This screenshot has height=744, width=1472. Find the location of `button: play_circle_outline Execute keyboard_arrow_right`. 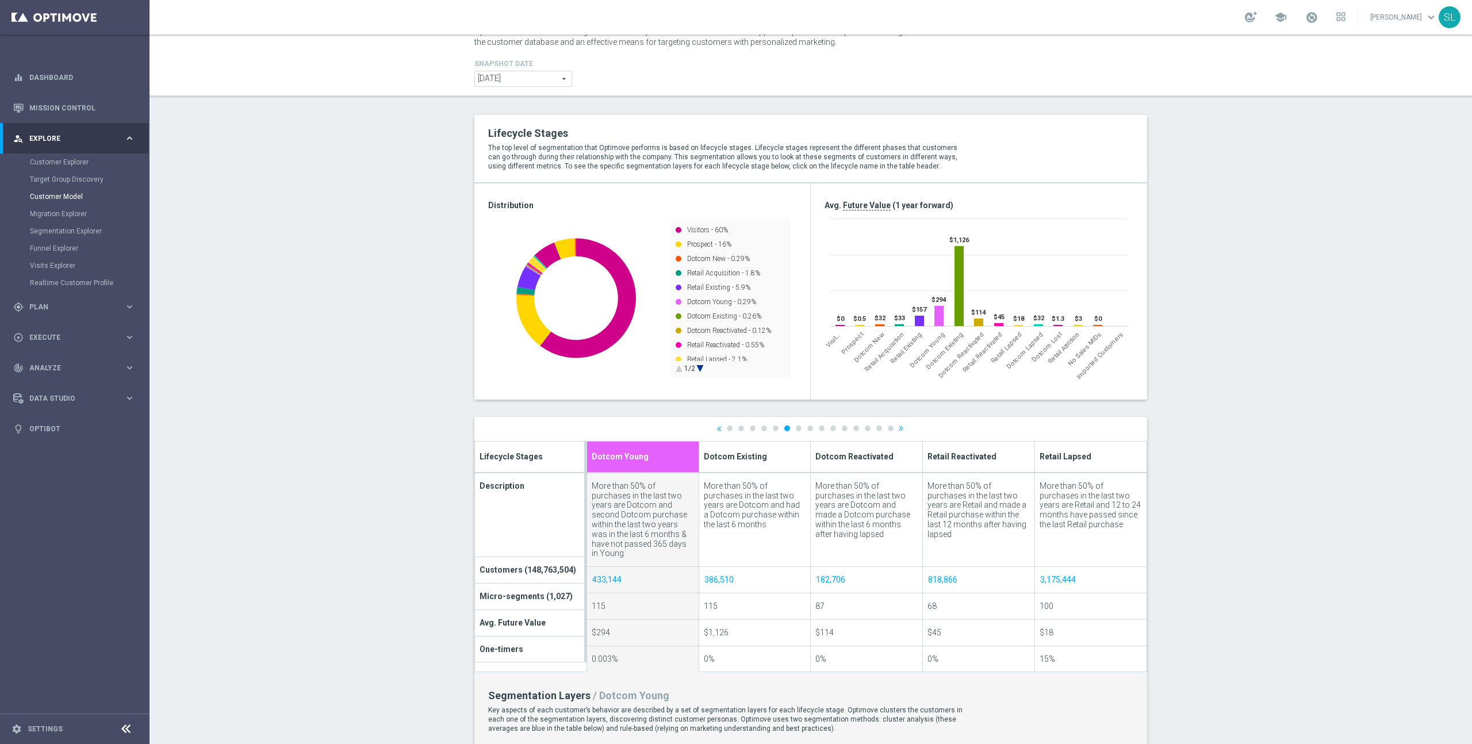

button: play_circle_outline Execute keyboard_arrow_right is located at coordinates (74, 338).